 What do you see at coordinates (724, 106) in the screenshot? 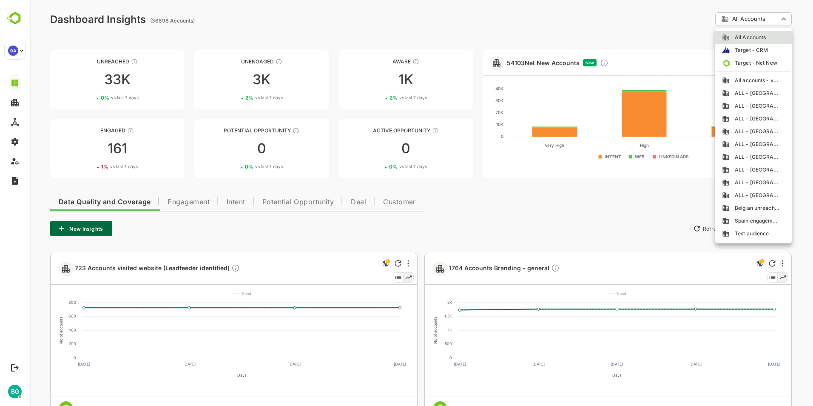
I see `div: ALL - Brazil` at bounding box center [724, 106].